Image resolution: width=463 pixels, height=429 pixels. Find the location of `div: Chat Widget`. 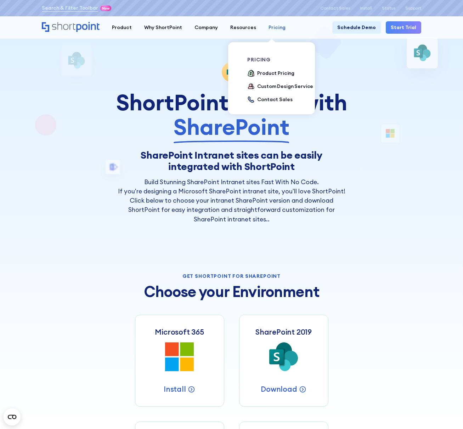

div: Chat Widget is located at coordinates (400, 388).